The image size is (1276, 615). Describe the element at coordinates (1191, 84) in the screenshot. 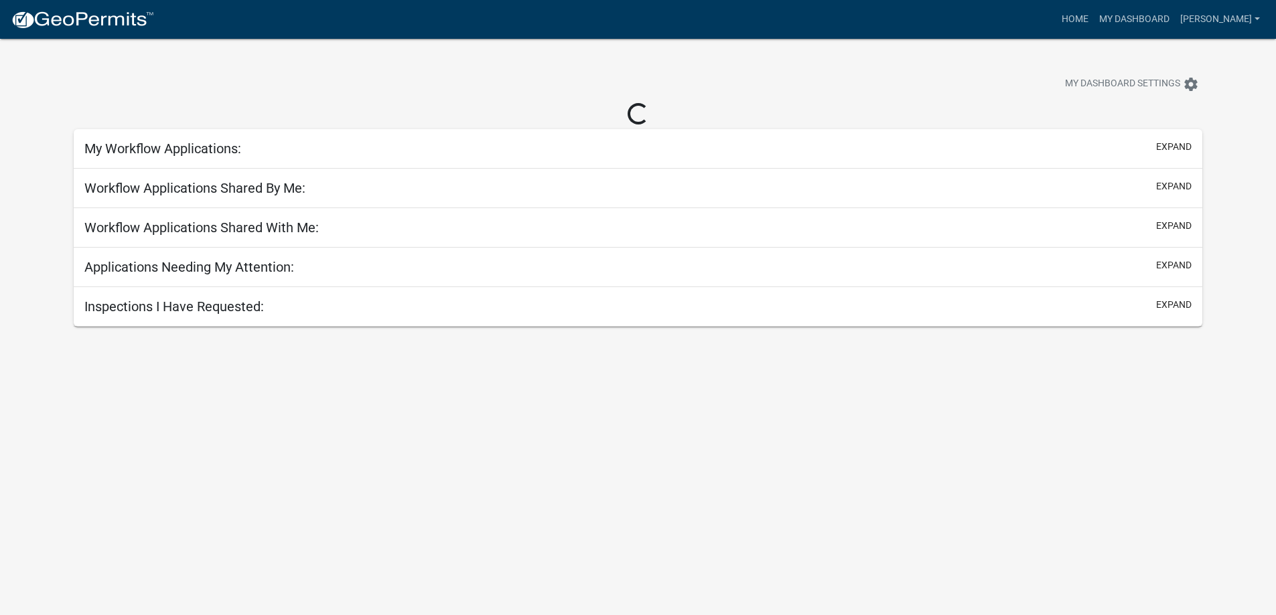

I see `i: settings` at that location.